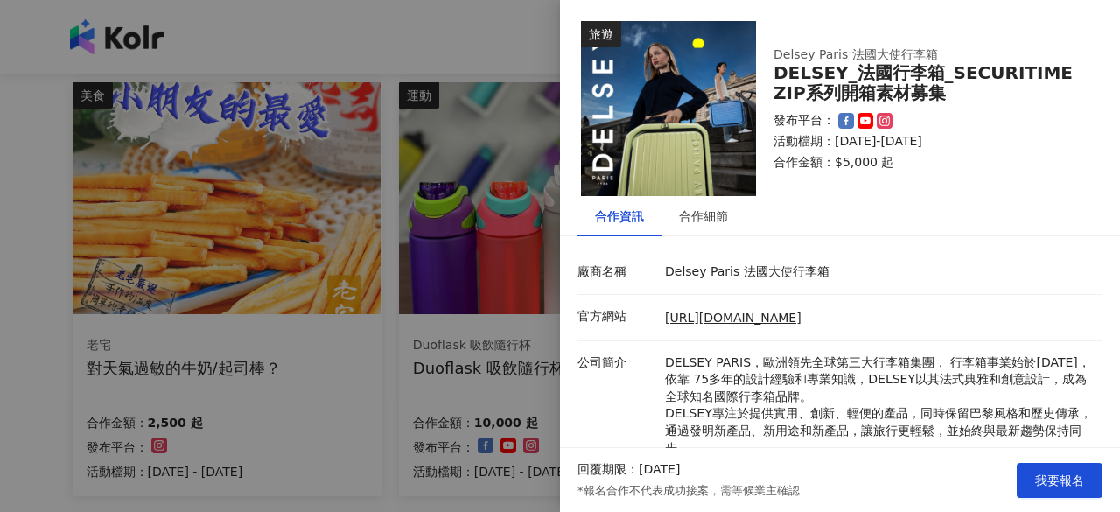 The image size is (1120, 512). What do you see at coordinates (688, 491) in the screenshot?
I see `p: *報名合作不代表成功接案，需等候業主確認` at bounding box center [688, 491].